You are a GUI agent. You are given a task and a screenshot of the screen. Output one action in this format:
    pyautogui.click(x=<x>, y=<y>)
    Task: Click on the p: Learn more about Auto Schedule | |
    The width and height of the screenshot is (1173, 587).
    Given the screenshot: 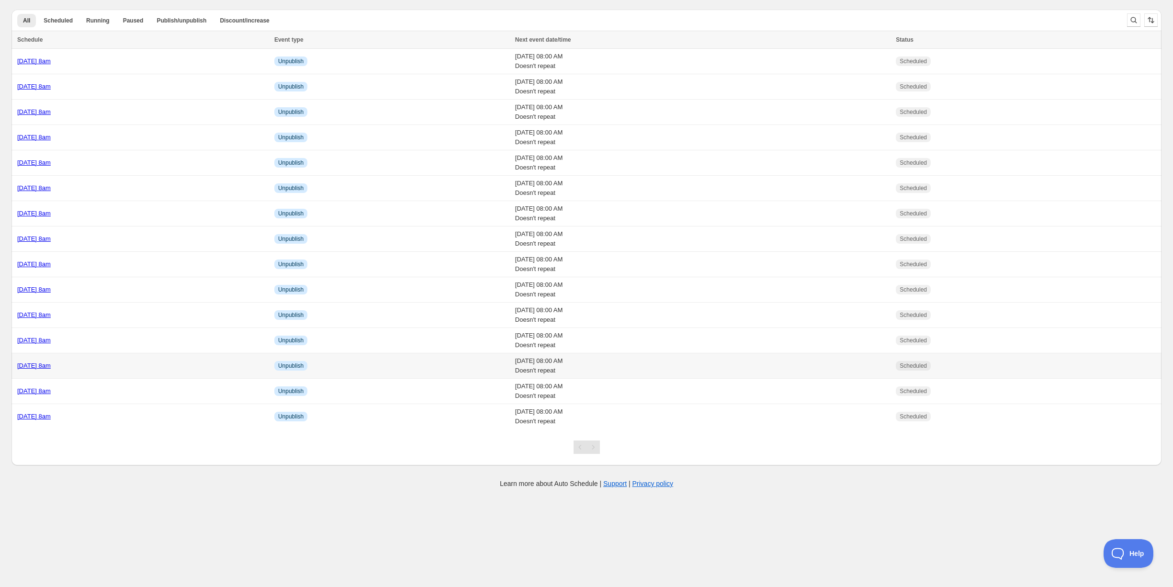 What is the action you would take?
    pyautogui.click(x=586, y=483)
    